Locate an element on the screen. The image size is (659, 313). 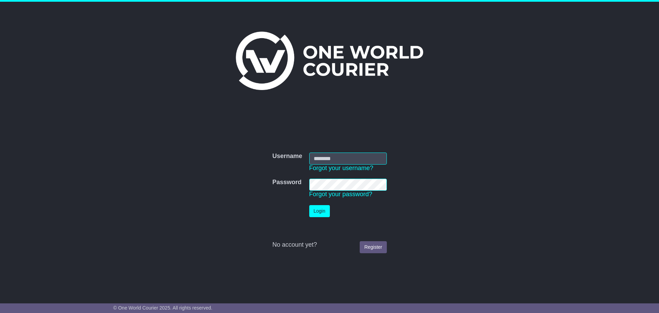
label: Username is located at coordinates (287, 156).